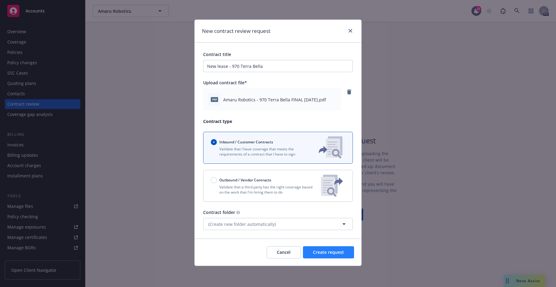 The width and height of the screenshot is (556, 287). What do you see at coordinates (278, 121) in the screenshot?
I see `p: Contract type` at bounding box center [278, 121].